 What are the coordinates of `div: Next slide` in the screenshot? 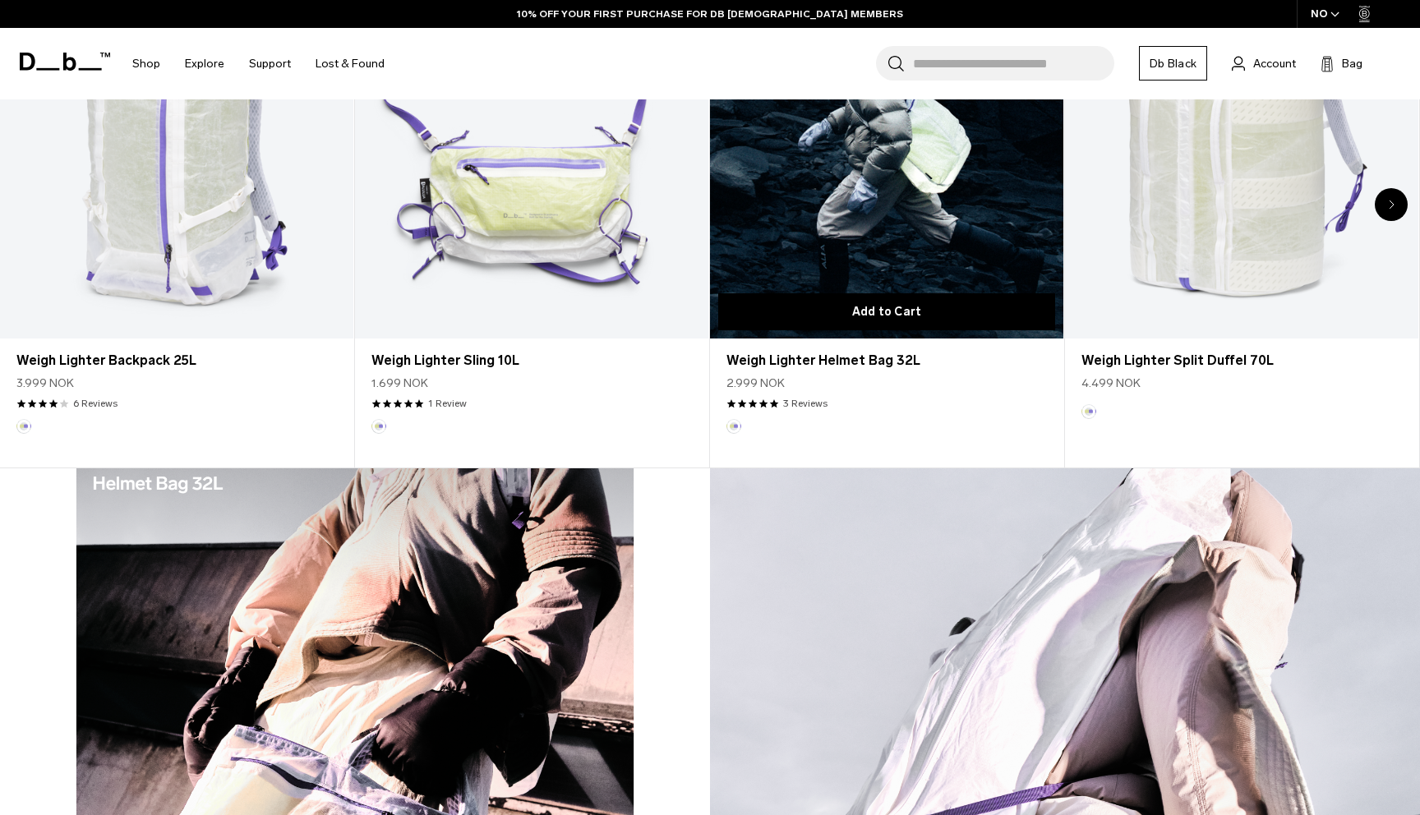 It's located at (1391, 205).